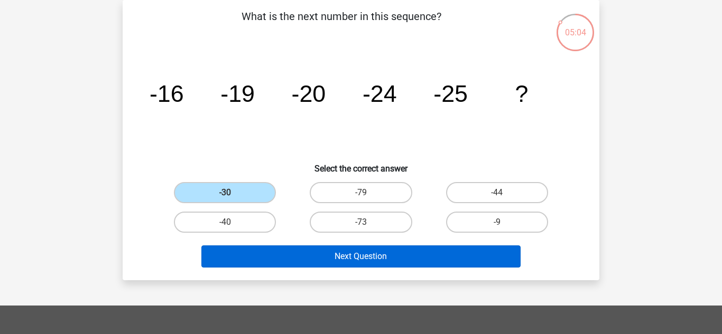 The image size is (722, 334). What do you see at coordinates (361, 164) in the screenshot?
I see `h6: Select the correct answer` at bounding box center [361, 164].